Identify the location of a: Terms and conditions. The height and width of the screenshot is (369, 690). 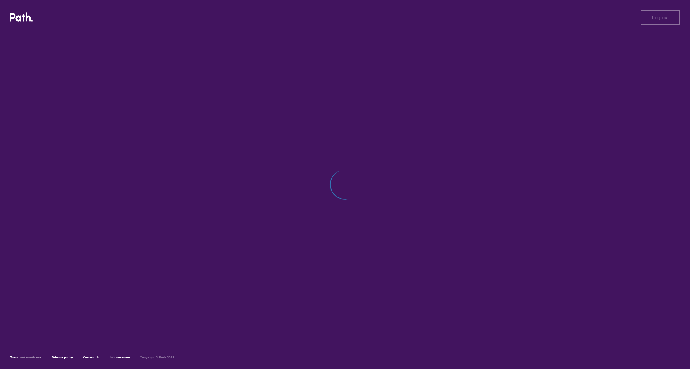
(26, 357).